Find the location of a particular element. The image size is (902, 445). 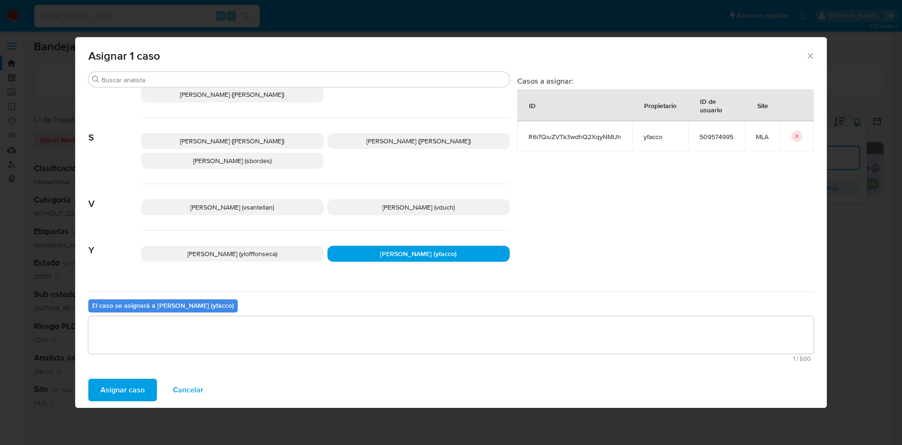

div: Site is located at coordinates (763, 105).